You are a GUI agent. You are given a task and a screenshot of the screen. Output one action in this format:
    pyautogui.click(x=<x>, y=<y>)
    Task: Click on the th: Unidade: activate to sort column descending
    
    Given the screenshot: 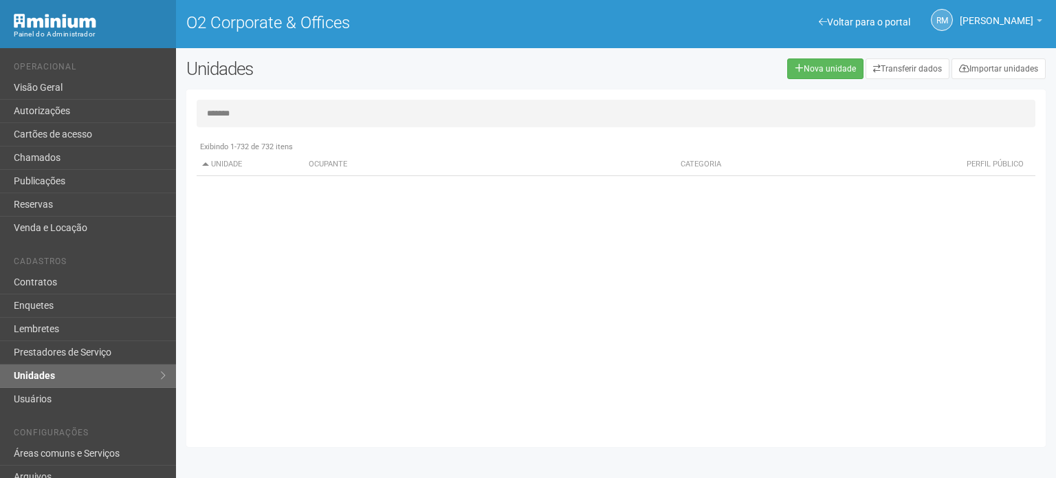 What is the action you would take?
    pyautogui.click(x=250, y=164)
    